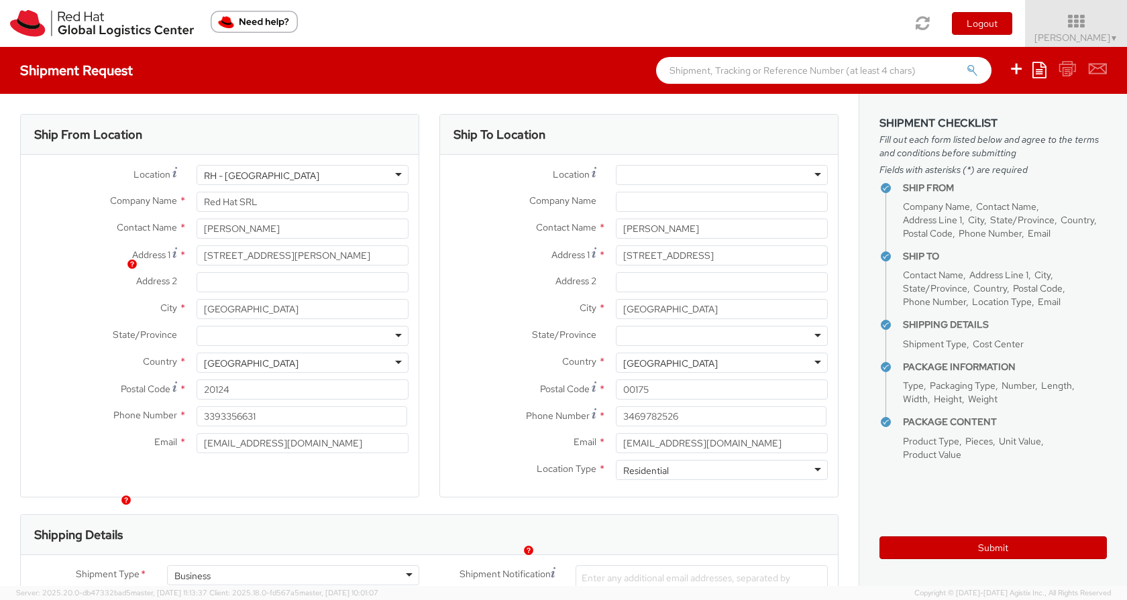 The width and height of the screenshot is (1127, 600). What do you see at coordinates (993, 146) in the screenshot?
I see `span: Fill out each form listed below and agree to the terms and conditions before submitting` at bounding box center [993, 146].